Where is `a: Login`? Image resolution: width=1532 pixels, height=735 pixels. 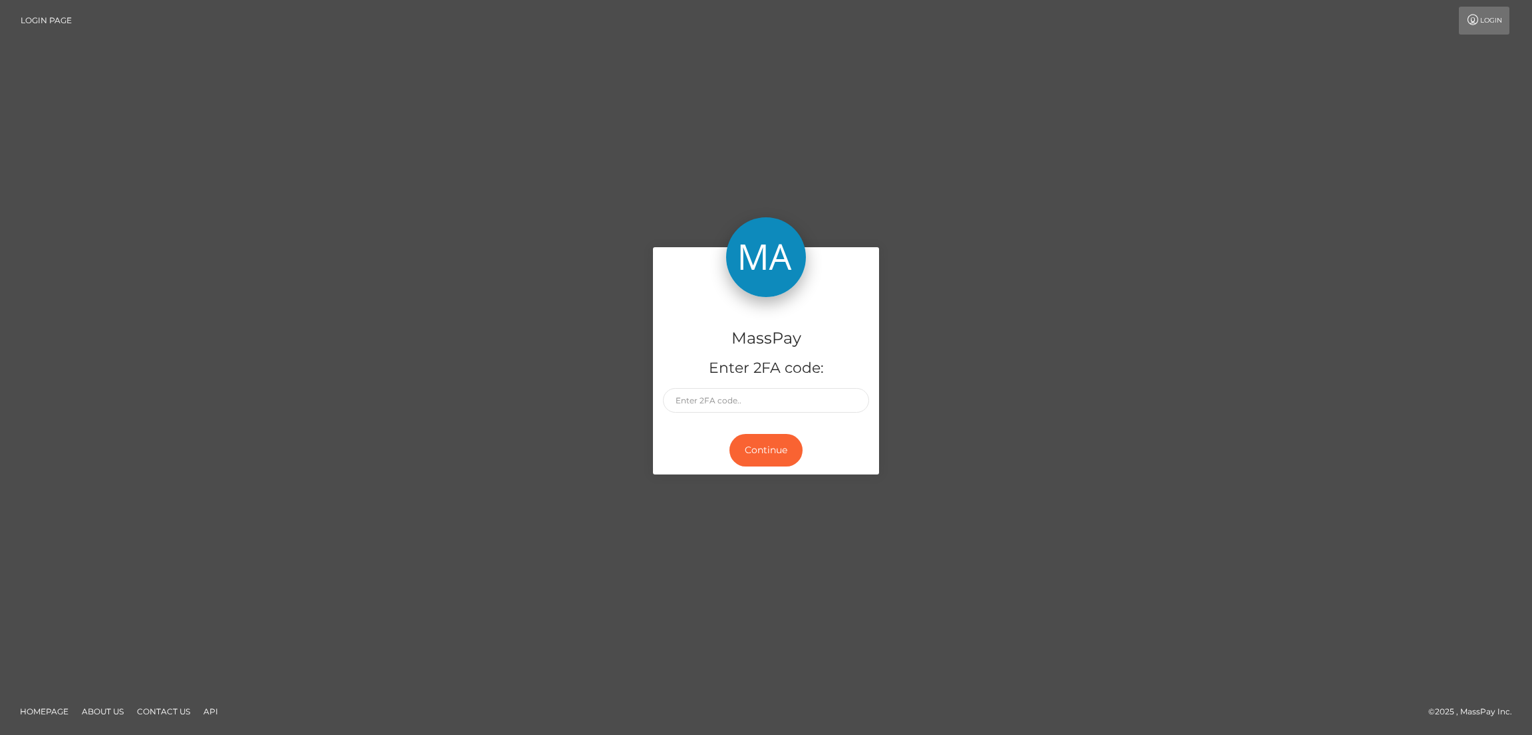
a: Login is located at coordinates (1484, 21).